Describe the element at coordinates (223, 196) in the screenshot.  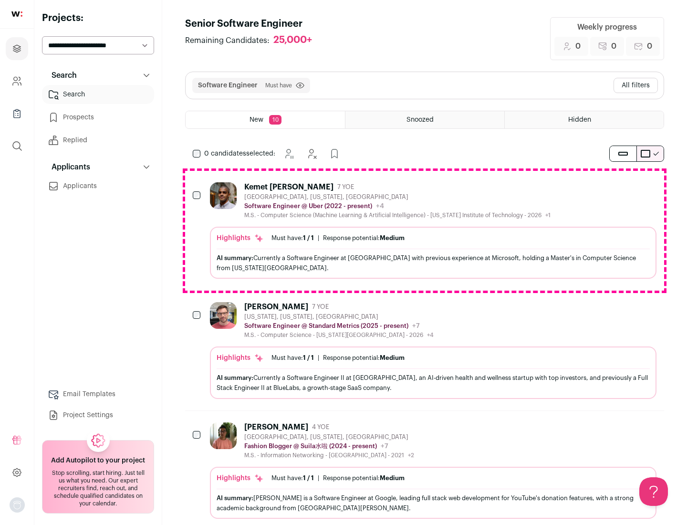
I see `img: 927442a7649886f10e33b6150e11c56b26abb7af887a5a1dd4d66526963a6550.jpg` at that location.